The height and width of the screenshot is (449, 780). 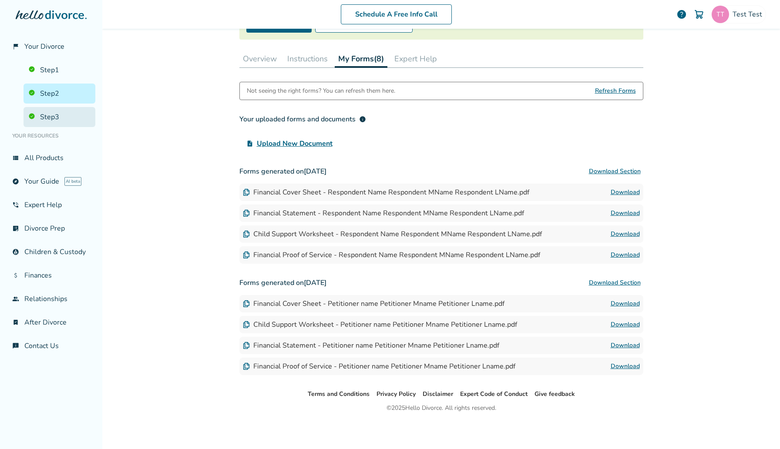 What do you see at coordinates (295, 144) in the screenshot?
I see `span: Upload New Document` at bounding box center [295, 144].